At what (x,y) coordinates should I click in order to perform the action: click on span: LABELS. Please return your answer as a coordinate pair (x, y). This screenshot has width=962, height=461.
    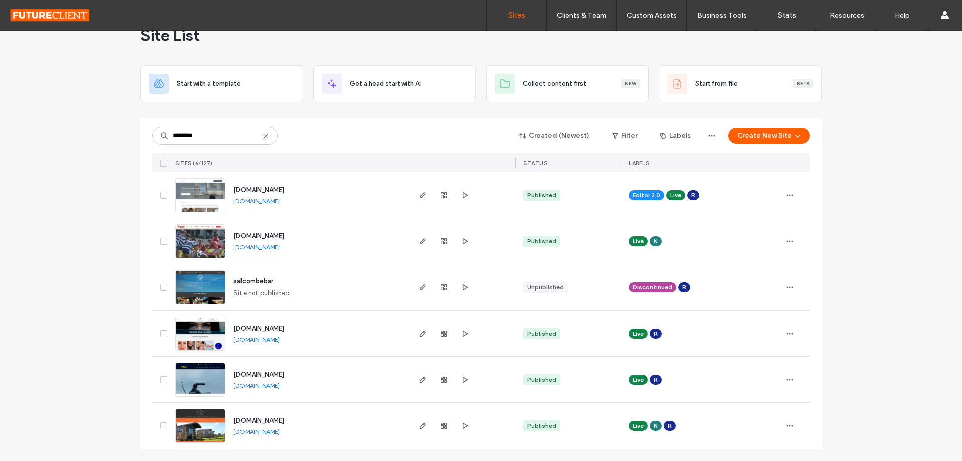
    Looking at the image, I should click on (639, 163).